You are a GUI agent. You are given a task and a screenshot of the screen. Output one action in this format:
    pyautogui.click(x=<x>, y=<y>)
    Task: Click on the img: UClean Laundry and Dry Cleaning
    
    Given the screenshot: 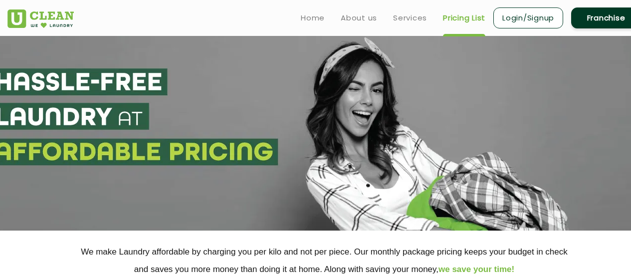 What is the action you would take?
    pyautogui.click(x=40, y=18)
    